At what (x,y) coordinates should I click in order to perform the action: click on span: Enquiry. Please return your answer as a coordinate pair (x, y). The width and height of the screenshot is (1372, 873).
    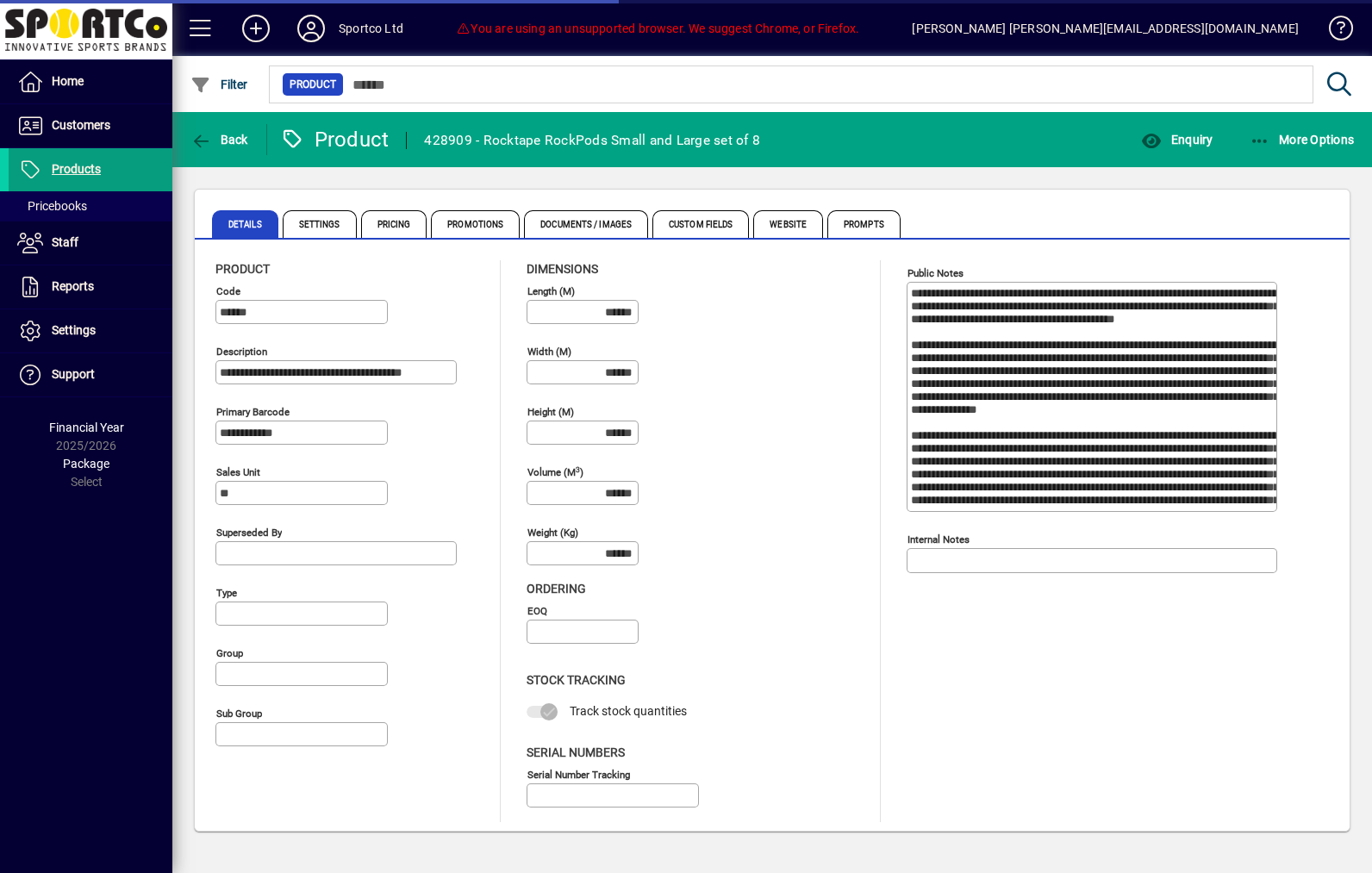
    Looking at the image, I should click on (1176, 140).